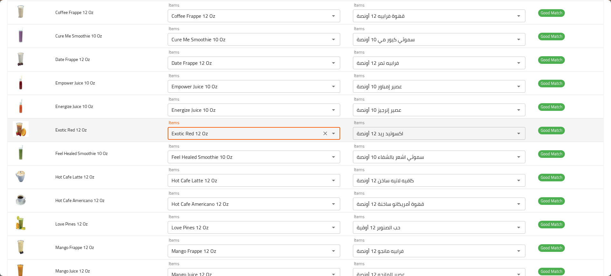 This screenshot has height=276, width=611. What do you see at coordinates (21, 82) in the screenshot?
I see `img: Empower Juice 10 Oz` at bounding box center [21, 82].